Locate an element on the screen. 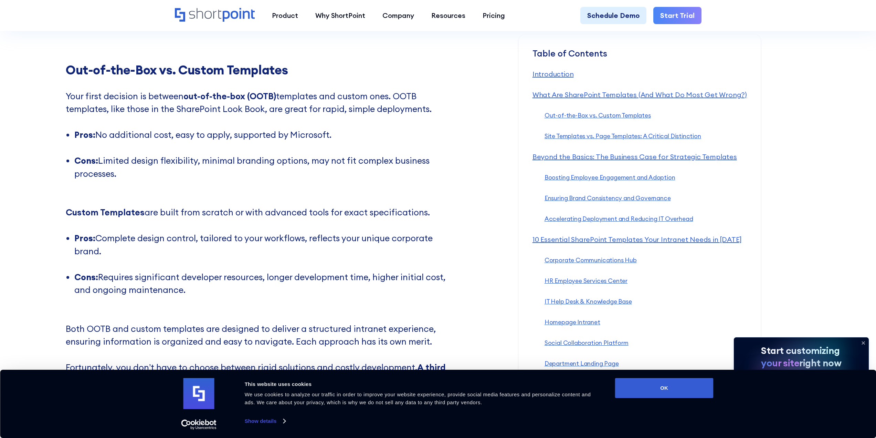 The image size is (876, 438). a: Resources is located at coordinates (448, 15).